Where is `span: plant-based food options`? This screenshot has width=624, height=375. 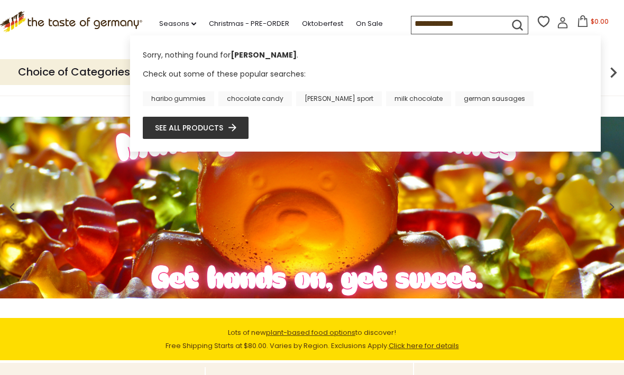 span: plant-based food options is located at coordinates (310, 333).